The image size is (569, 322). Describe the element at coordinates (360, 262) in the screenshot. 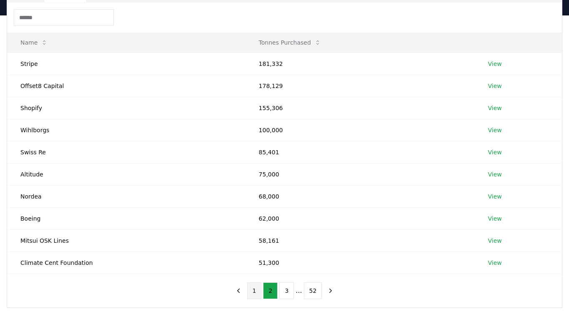

I see `td: 51,300` at that location.